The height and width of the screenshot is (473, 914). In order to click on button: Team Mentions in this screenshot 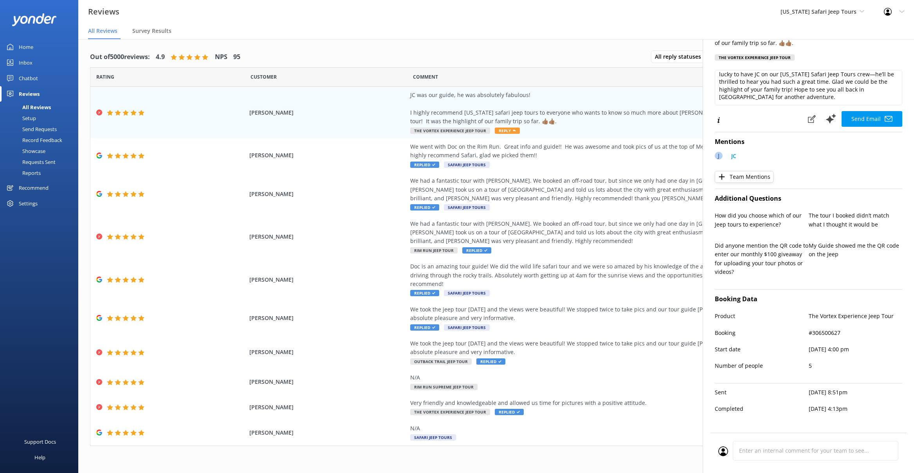, I will do `click(744, 177)`.